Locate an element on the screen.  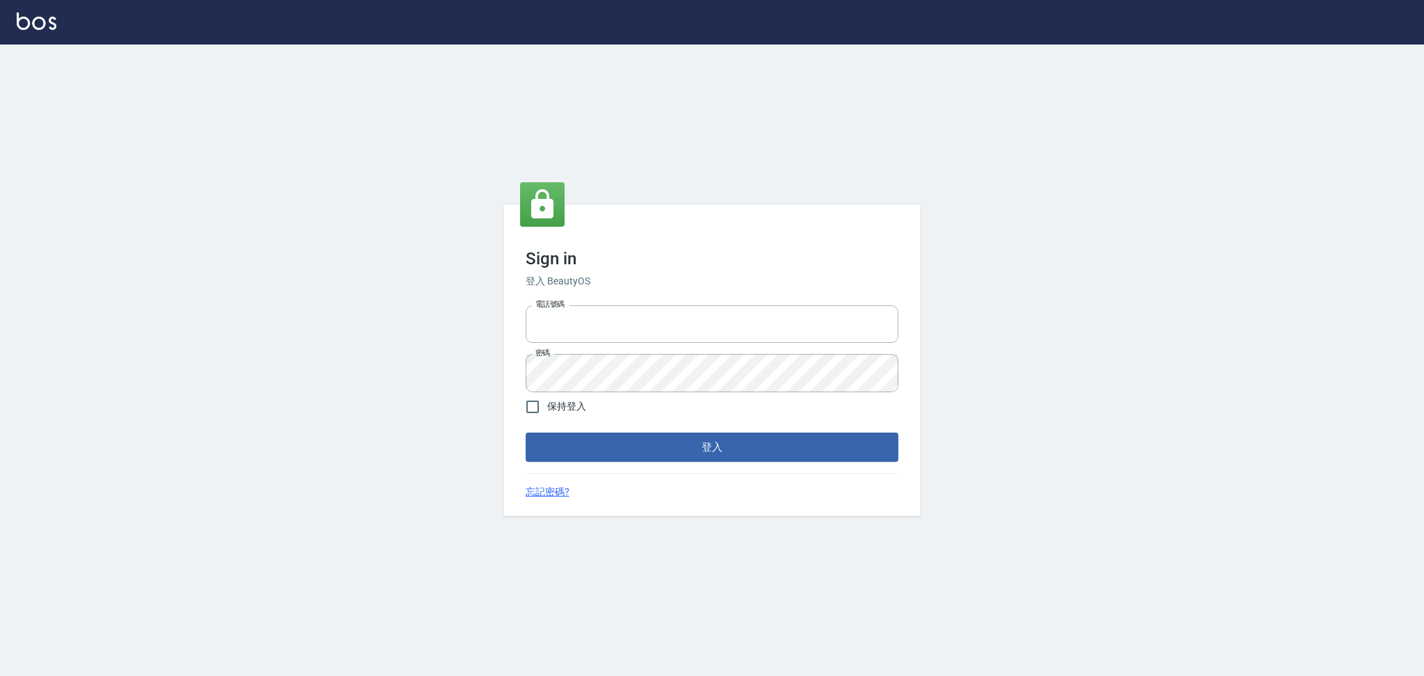
span: 保持登入 is located at coordinates (567, 406).